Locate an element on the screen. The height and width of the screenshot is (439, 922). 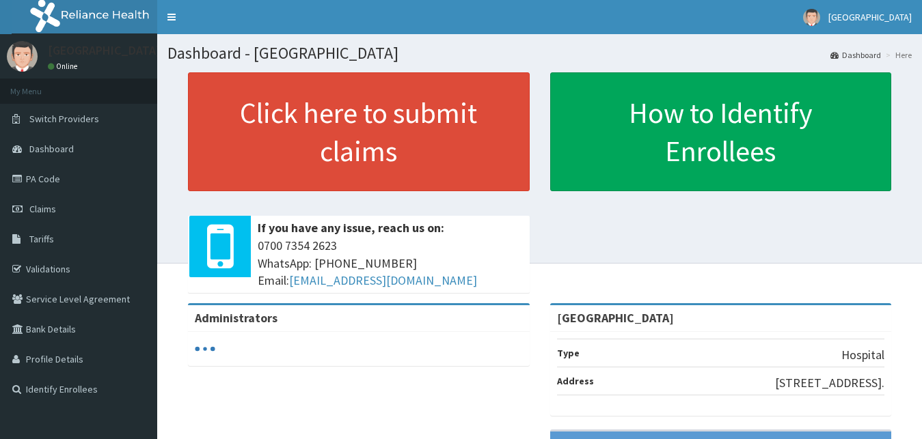
svg: audio-loading is located at coordinates (205, 349).